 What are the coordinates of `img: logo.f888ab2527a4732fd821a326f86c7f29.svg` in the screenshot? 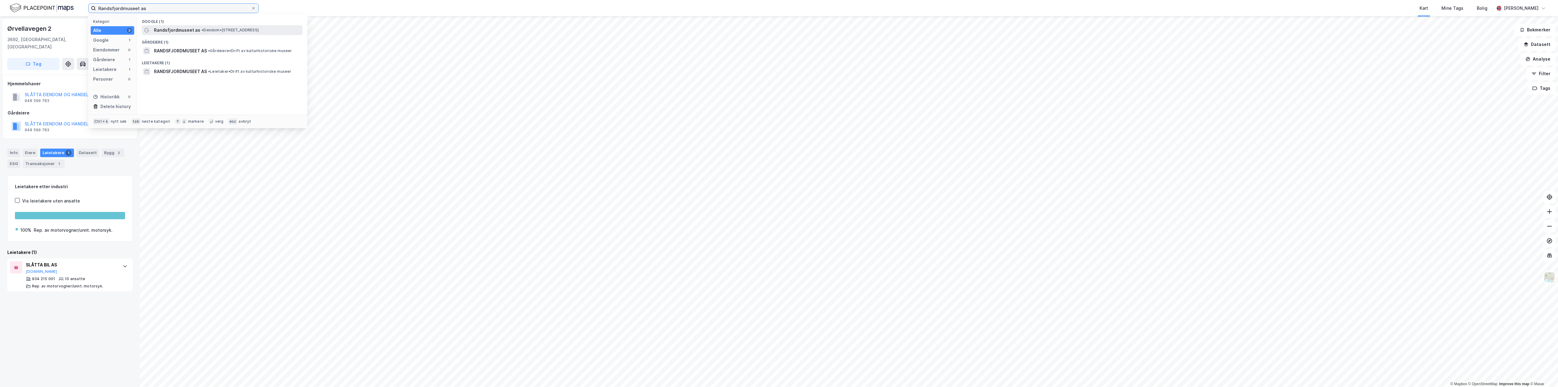 It's located at (42, 8).